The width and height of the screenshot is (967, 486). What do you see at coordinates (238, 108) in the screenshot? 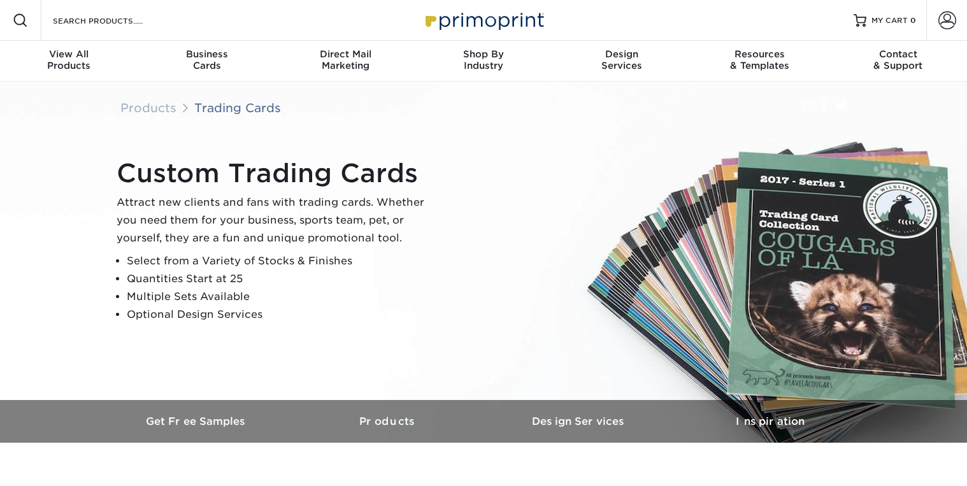
I see `a: Trading Cards` at bounding box center [238, 108].